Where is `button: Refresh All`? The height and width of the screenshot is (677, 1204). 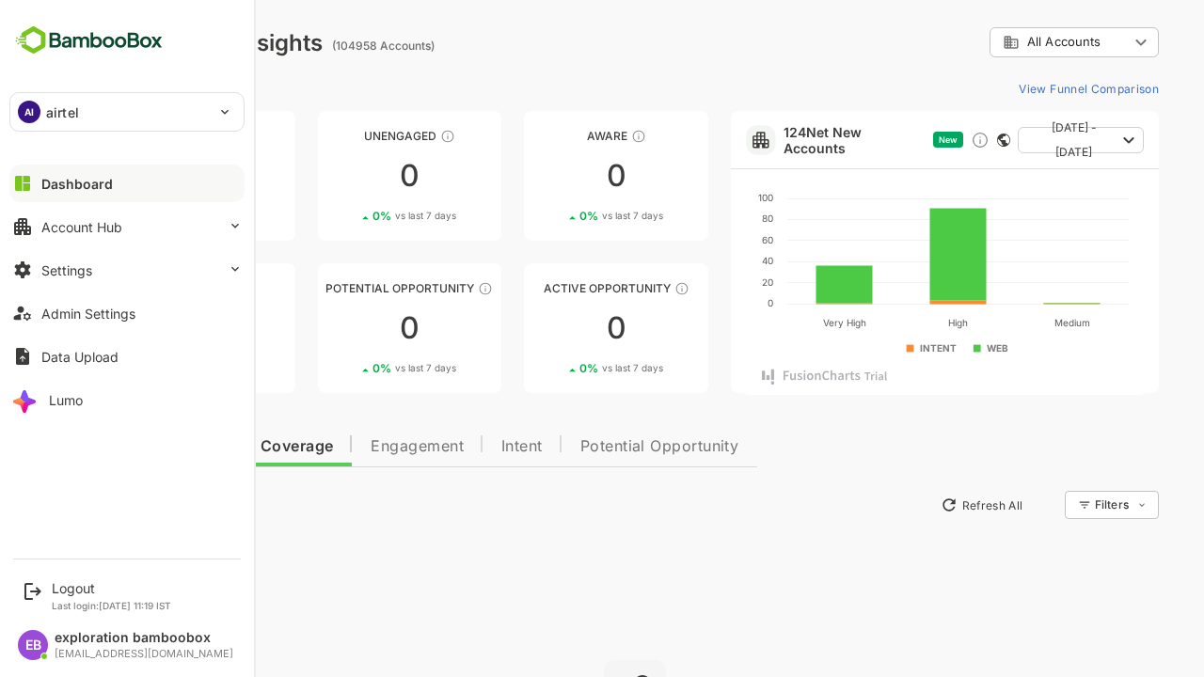
button: Refresh All is located at coordinates (915, 505).